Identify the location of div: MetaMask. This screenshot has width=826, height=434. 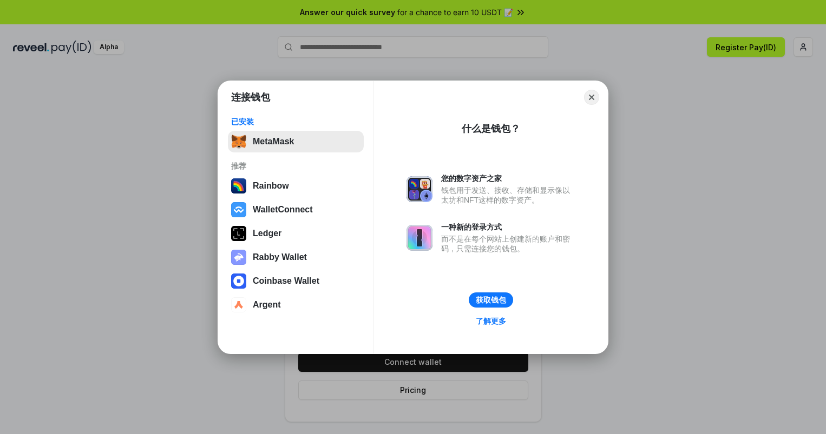
(273, 142).